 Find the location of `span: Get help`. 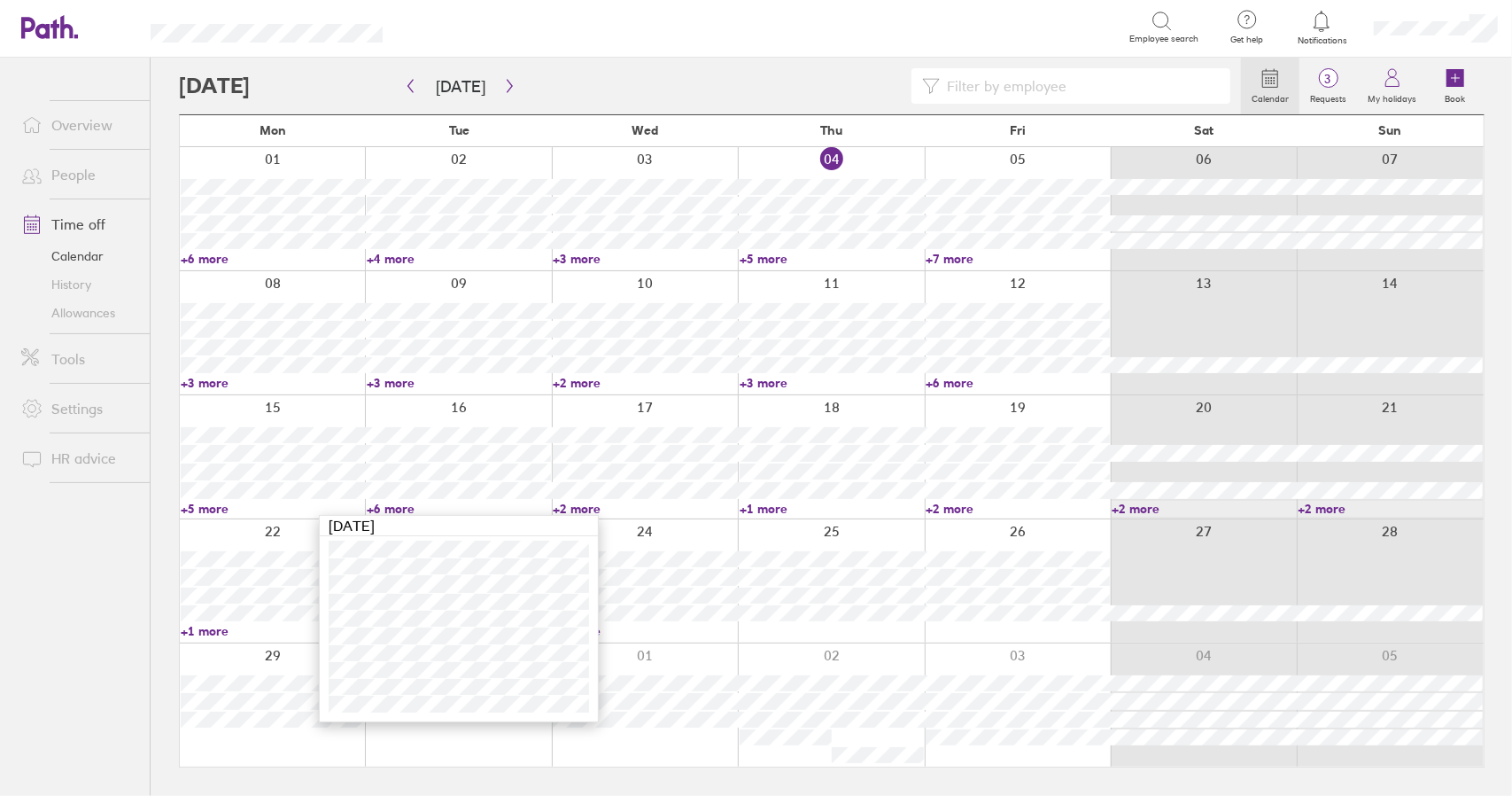

span: Get help is located at coordinates (1247, 40).